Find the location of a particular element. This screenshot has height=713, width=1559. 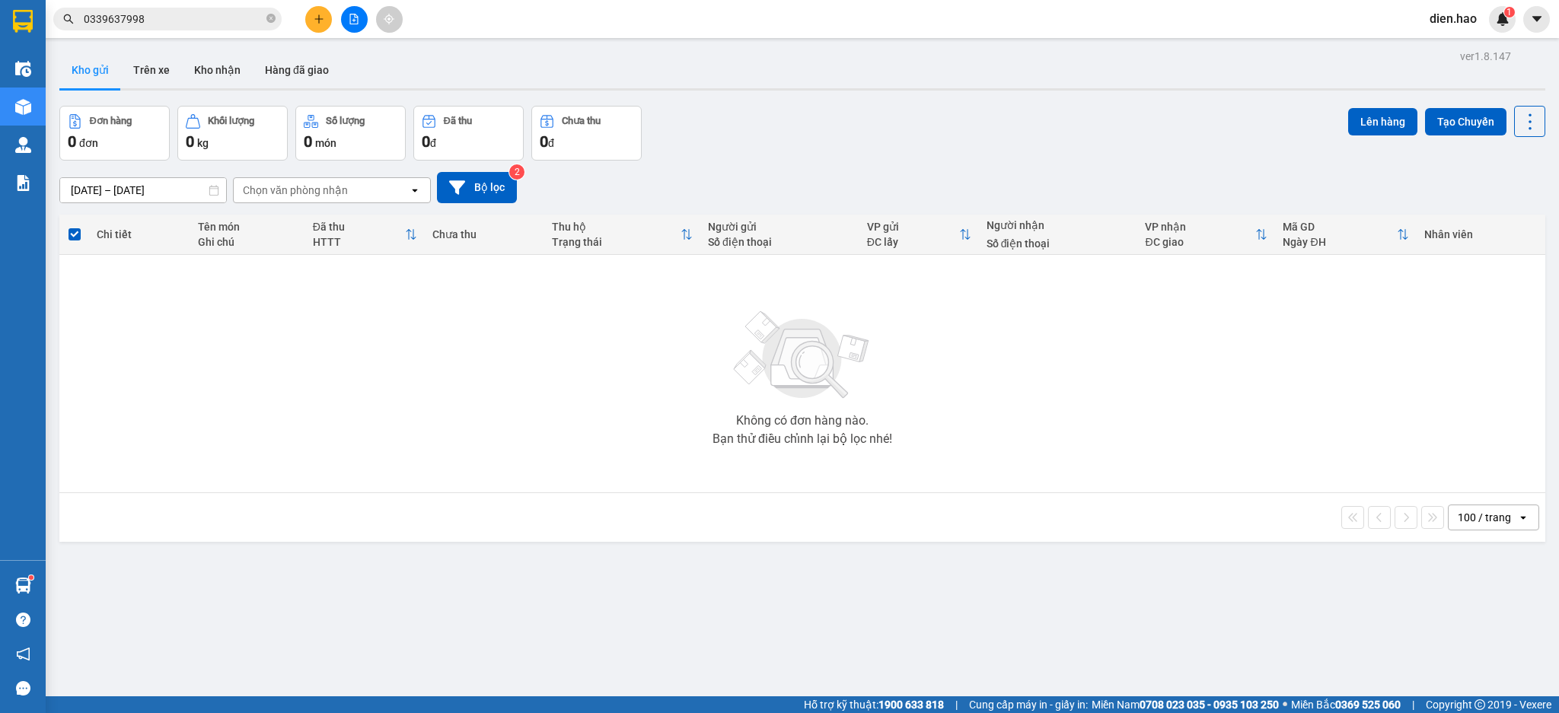

div: Trạng thái is located at coordinates (616, 242).